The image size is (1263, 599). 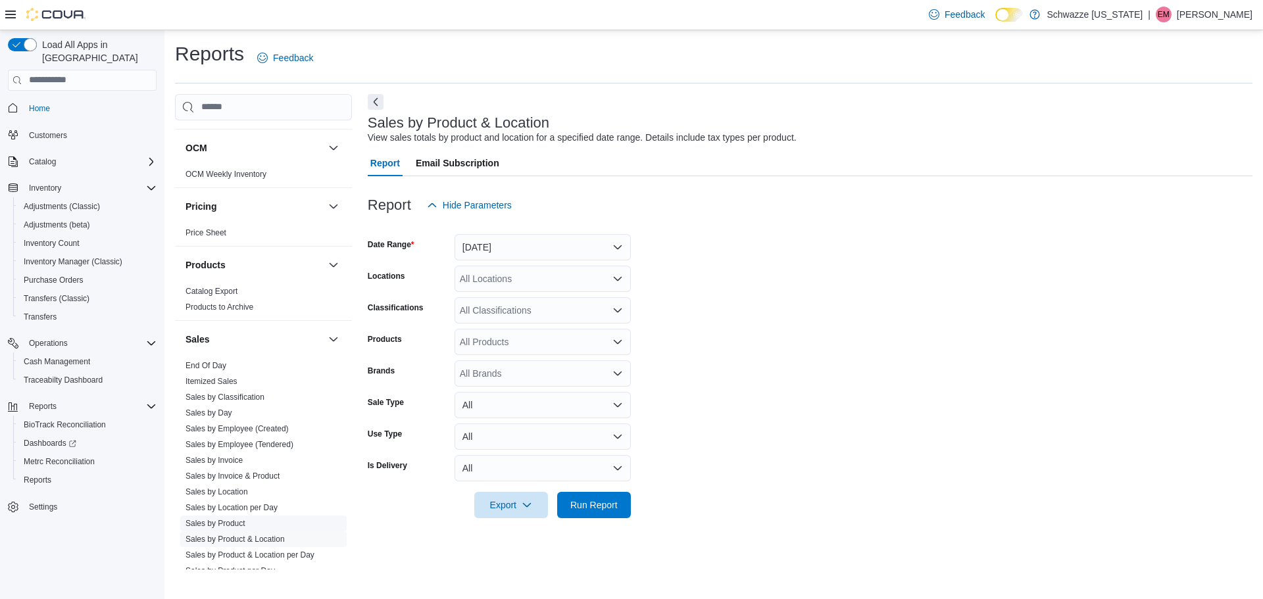 I want to click on button: Transfers, so click(x=88, y=317).